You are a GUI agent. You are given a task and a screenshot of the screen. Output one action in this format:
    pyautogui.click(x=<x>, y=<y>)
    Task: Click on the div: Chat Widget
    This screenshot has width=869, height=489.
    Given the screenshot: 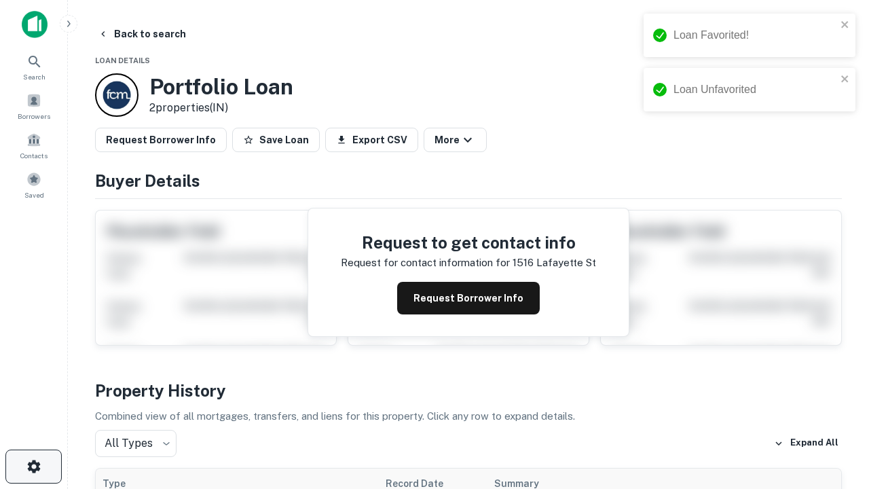 What is the action you would take?
    pyautogui.click(x=835, y=369)
    